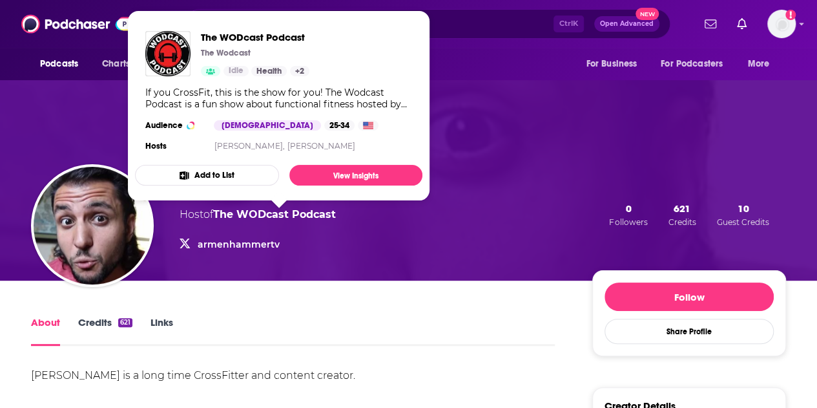 The image size is (817, 408). Describe the element at coordinates (743, 222) in the screenshot. I see `span: Guest Credits` at that location.